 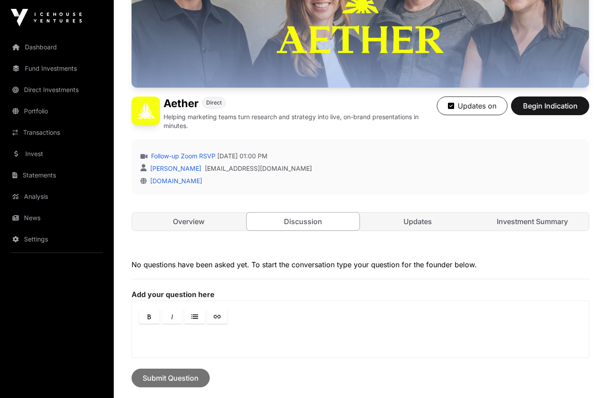 I want to click on p: Helping marketing teams turn research and strategy into live, on-brand presentations in minutes., so click(x=300, y=122).